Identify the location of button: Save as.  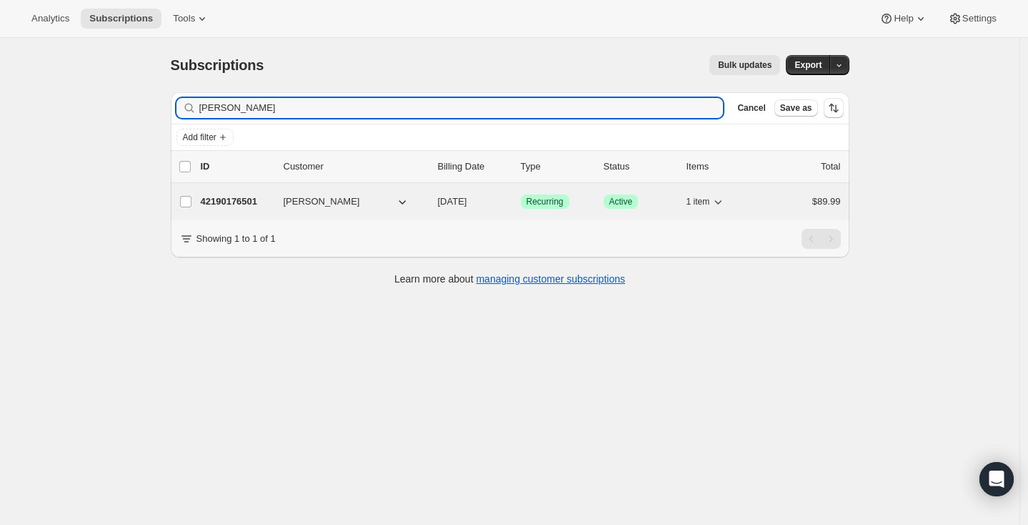
(796, 108).